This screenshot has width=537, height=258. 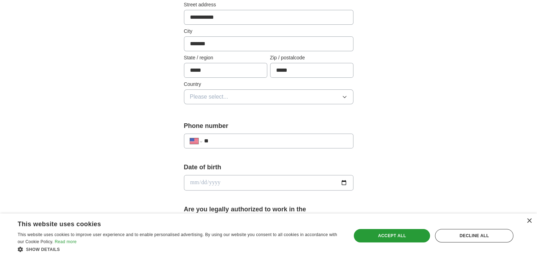 What do you see at coordinates (474, 235) in the screenshot?
I see `div: Decline all` at bounding box center [474, 235].